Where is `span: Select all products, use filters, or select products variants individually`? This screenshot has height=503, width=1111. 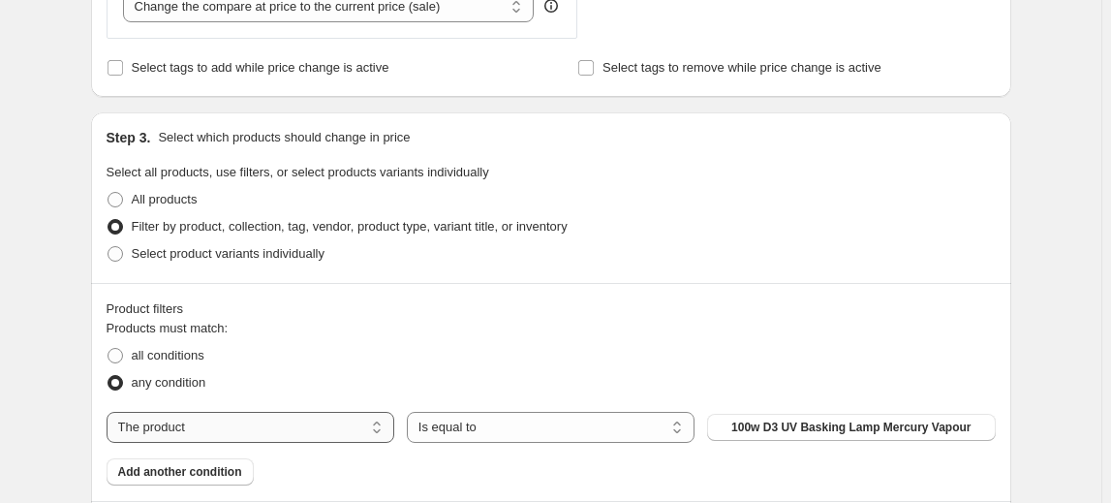 span: Select all products, use filters, or select products variants individually is located at coordinates (297, 172).